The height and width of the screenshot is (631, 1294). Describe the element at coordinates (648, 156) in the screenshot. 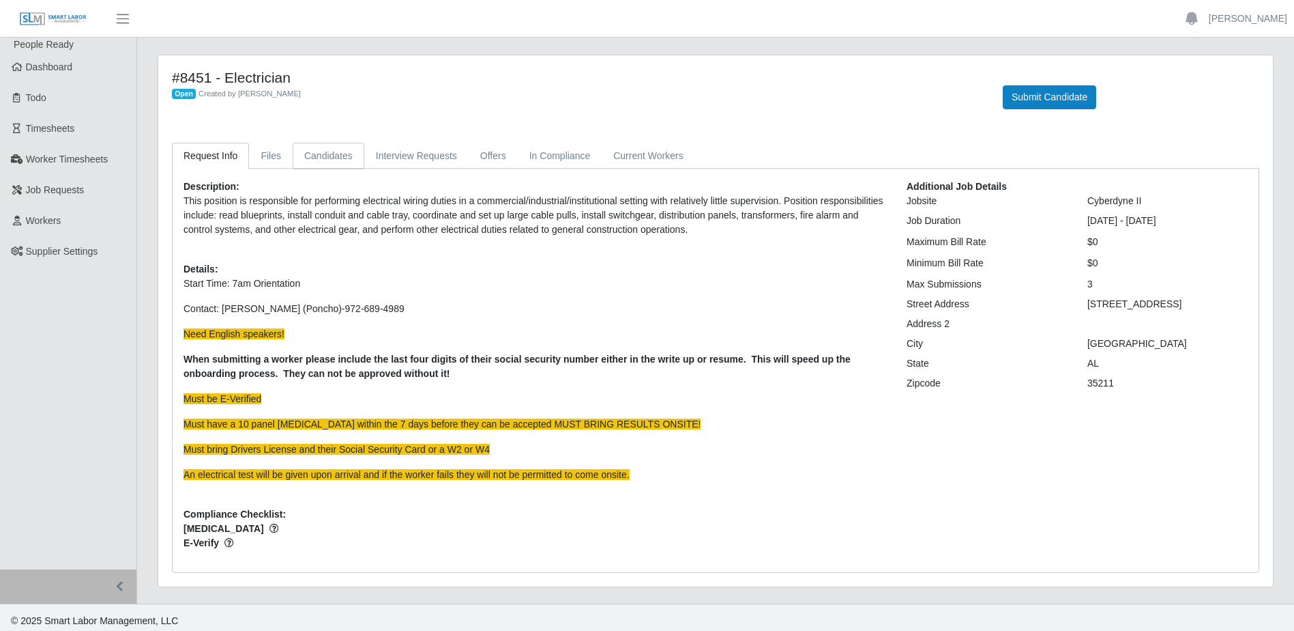

I see `a: Current Workers` at that location.